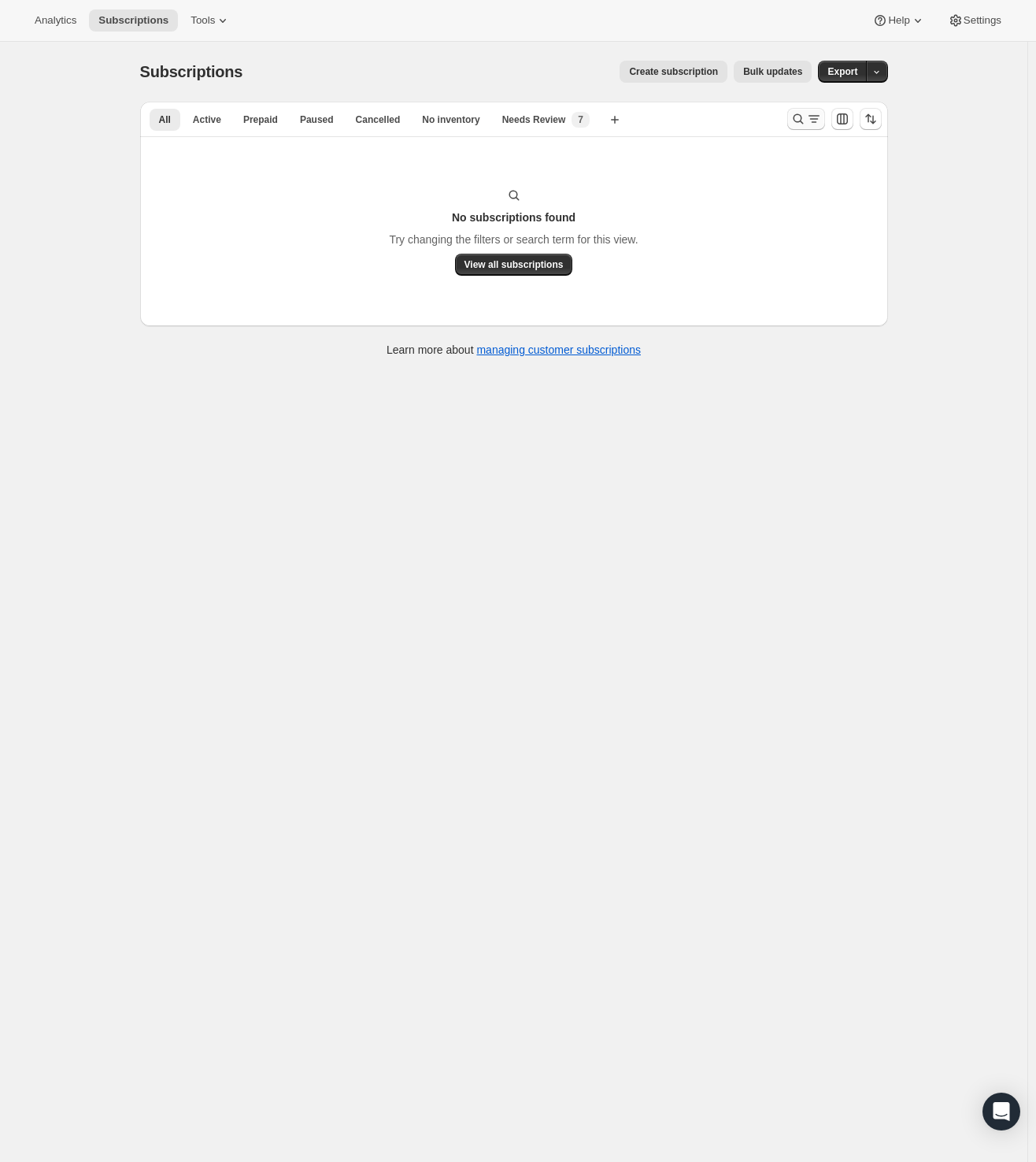  What do you see at coordinates (203, 20) in the screenshot?
I see `span: Tools` at bounding box center [203, 20].